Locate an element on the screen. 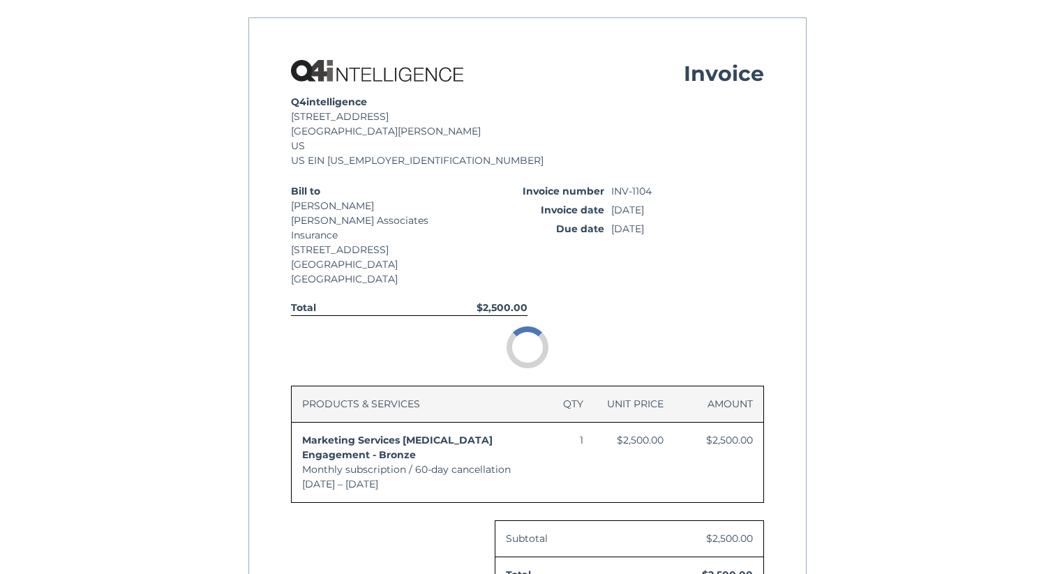 Image resolution: width=1055 pixels, height=574 pixels. span: Bill to is located at coordinates (369, 191).